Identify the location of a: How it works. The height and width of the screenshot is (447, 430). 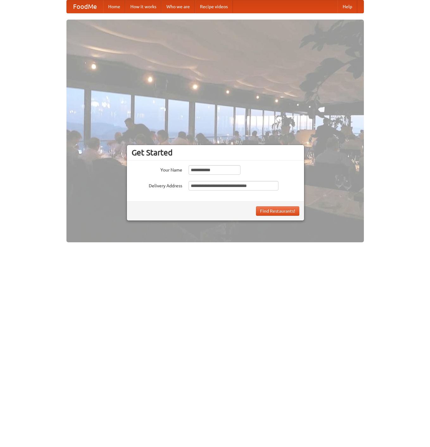
(143, 7).